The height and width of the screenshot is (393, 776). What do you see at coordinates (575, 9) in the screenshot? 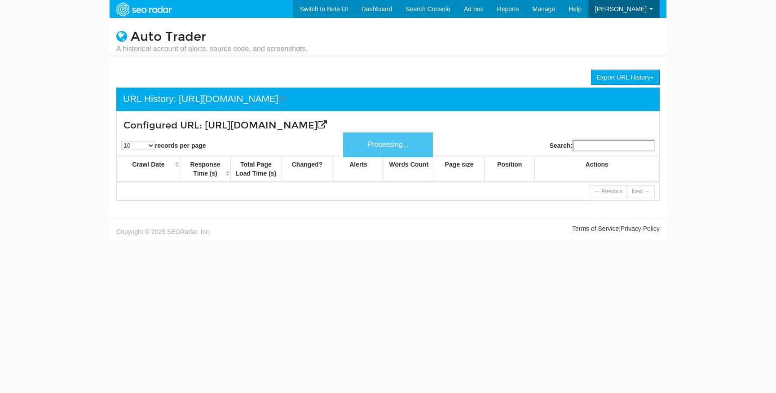
I see `span: Help` at bounding box center [575, 9].